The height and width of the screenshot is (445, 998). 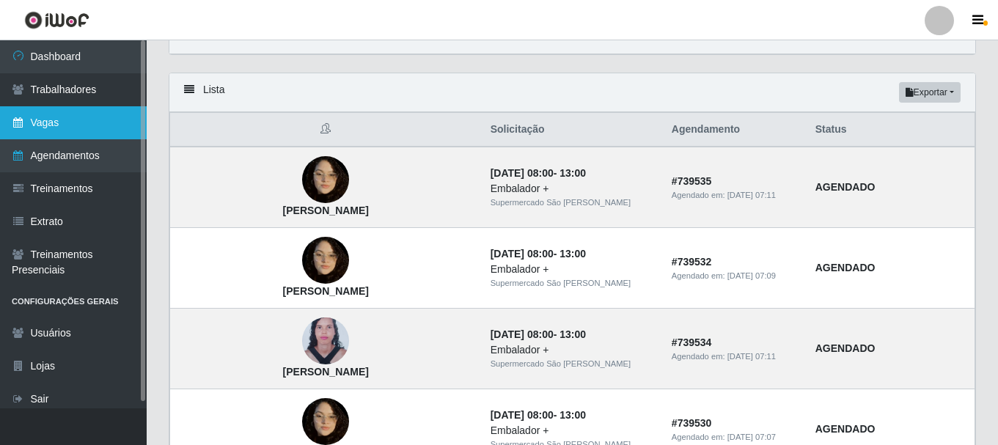 What do you see at coordinates (735, 130) in the screenshot?
I see `th: Agendamento` at bounding box center [735, 130].